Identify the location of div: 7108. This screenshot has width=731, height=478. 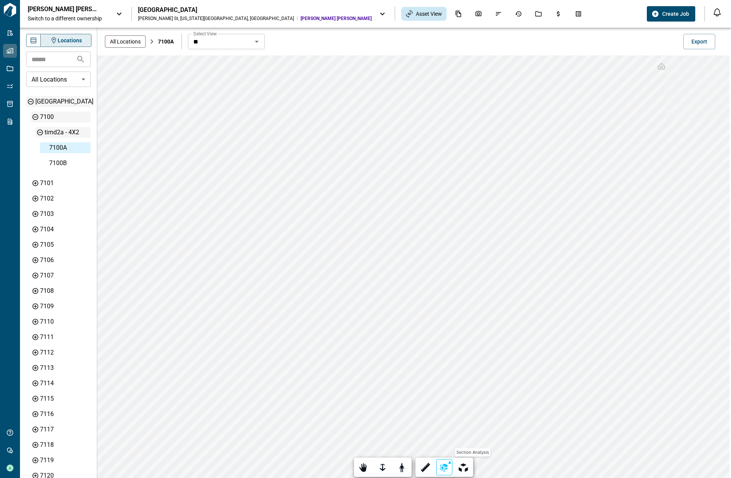
(65, 291).